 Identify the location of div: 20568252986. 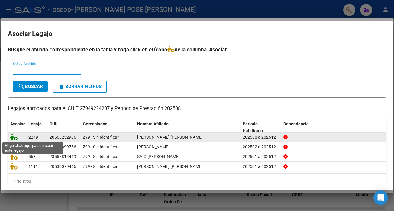
(63, 137).